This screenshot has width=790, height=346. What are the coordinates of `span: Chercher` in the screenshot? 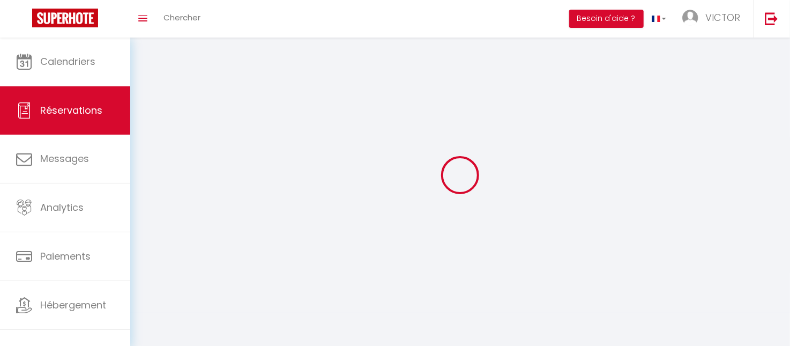 It's located at (182, 17).